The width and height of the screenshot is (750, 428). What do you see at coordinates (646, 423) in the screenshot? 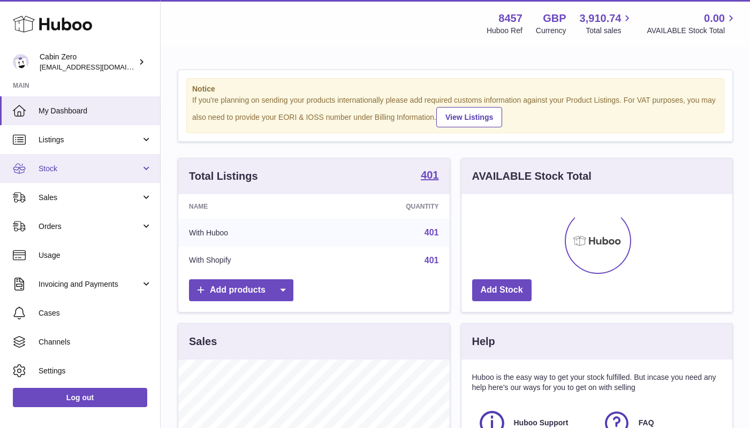
I see `span: FAQ` at bounding box center [646, 423].